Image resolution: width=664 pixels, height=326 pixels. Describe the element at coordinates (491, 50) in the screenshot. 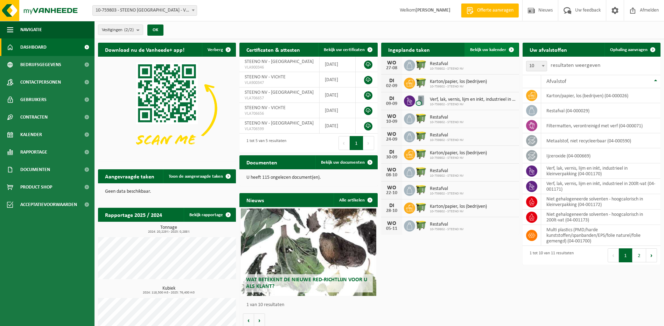

I see `a: Bekijk uw kalender` at that location.